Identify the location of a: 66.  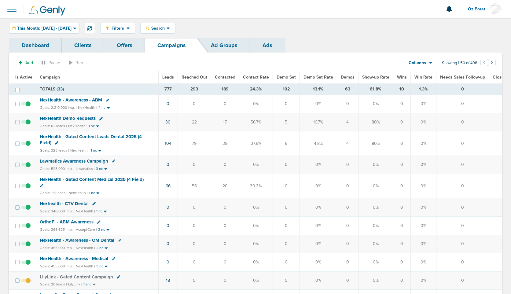
(168, 186).